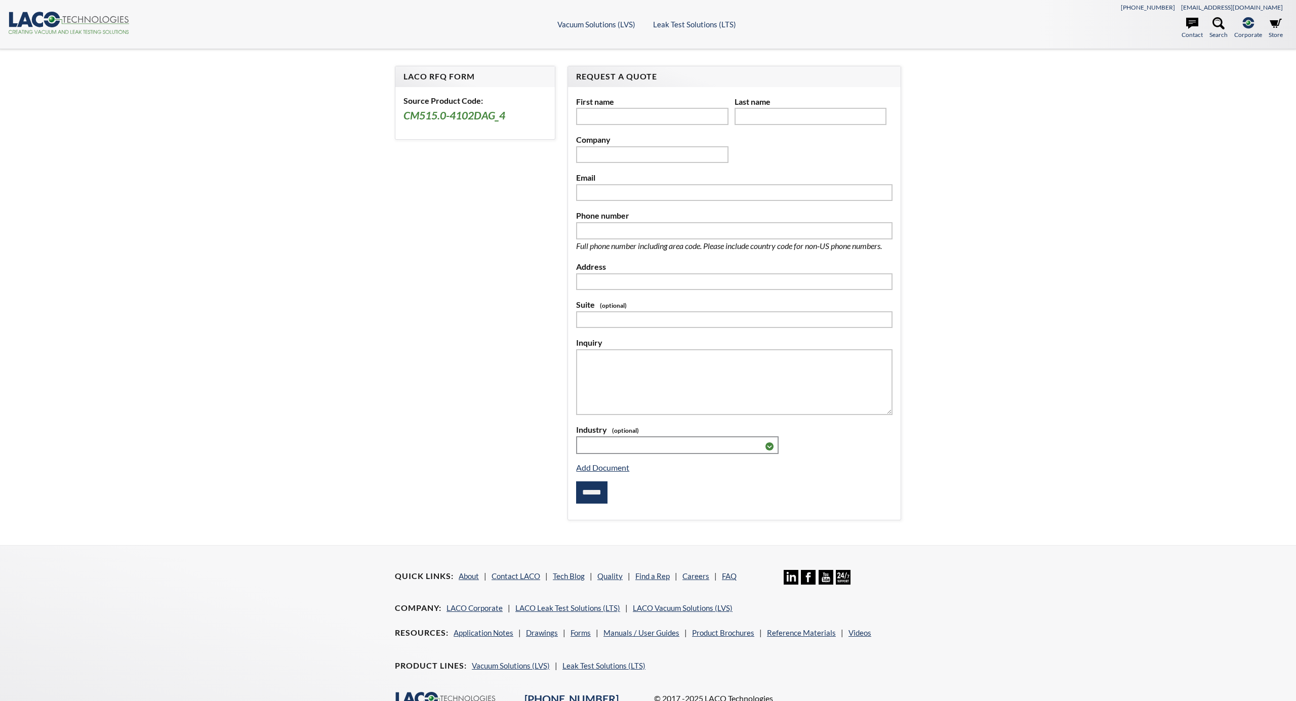 The image size is (1296, 701). I want to click on a: Search, so click(1218, 28).